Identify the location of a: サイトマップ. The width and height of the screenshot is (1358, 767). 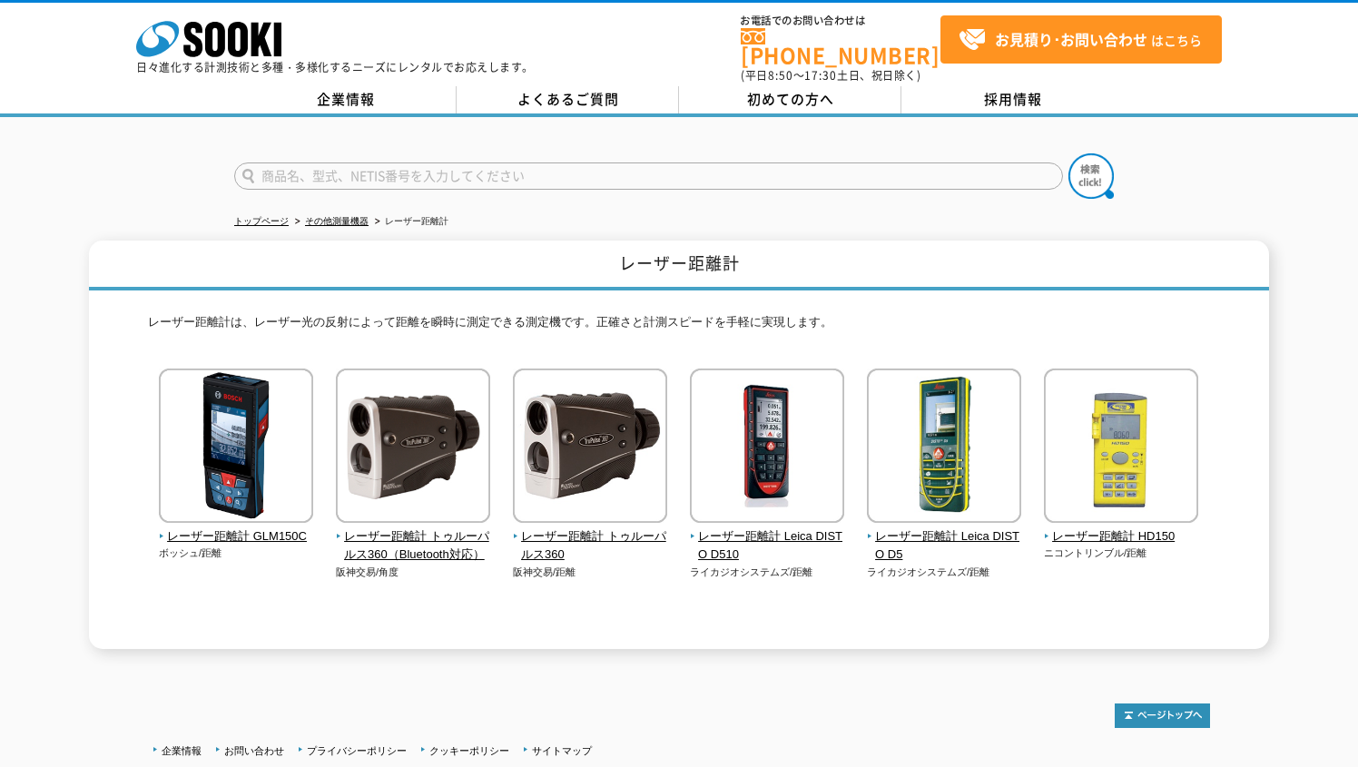
(562, 750).